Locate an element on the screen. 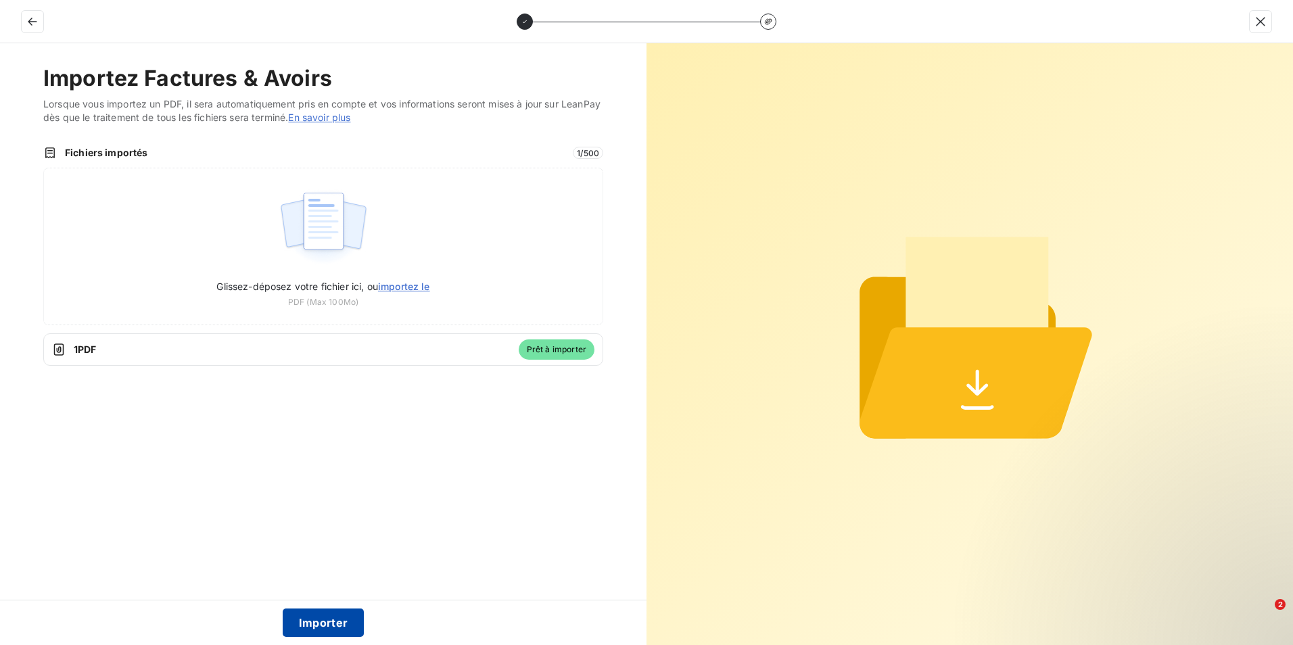  span: Fichiers importés is located at coordinates (315, 153).